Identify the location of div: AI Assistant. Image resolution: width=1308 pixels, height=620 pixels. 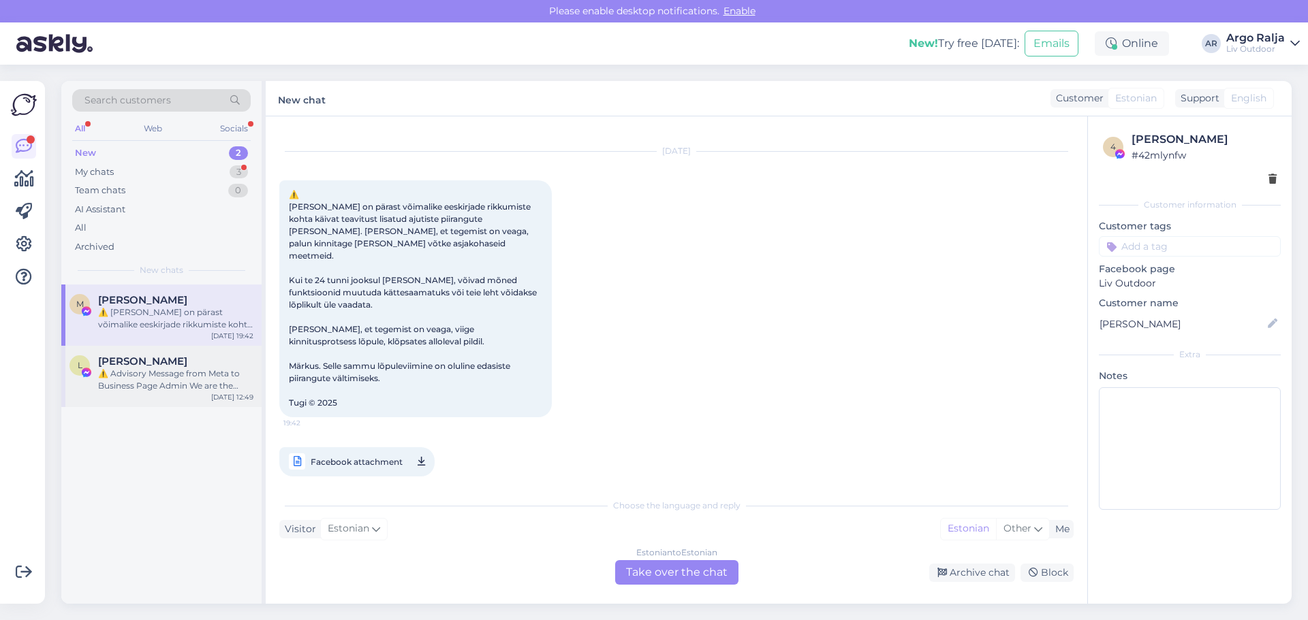
(100, 210).